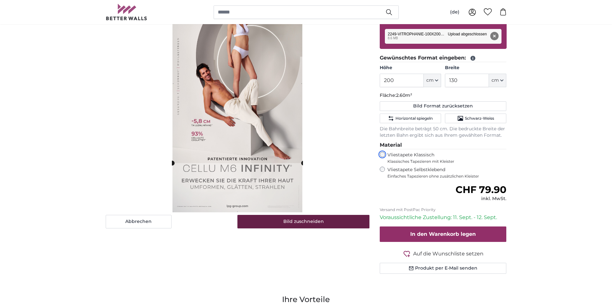 The image size is (612, 304). I want to click on span: Auf die Wunschliste setzen, so click(448, 254).